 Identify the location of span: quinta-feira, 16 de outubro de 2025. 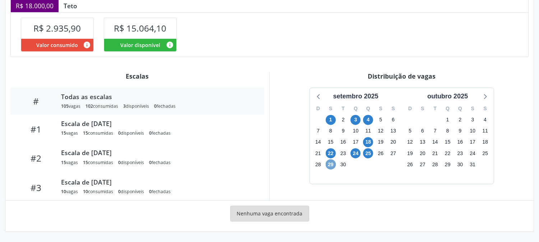
(460, 142).